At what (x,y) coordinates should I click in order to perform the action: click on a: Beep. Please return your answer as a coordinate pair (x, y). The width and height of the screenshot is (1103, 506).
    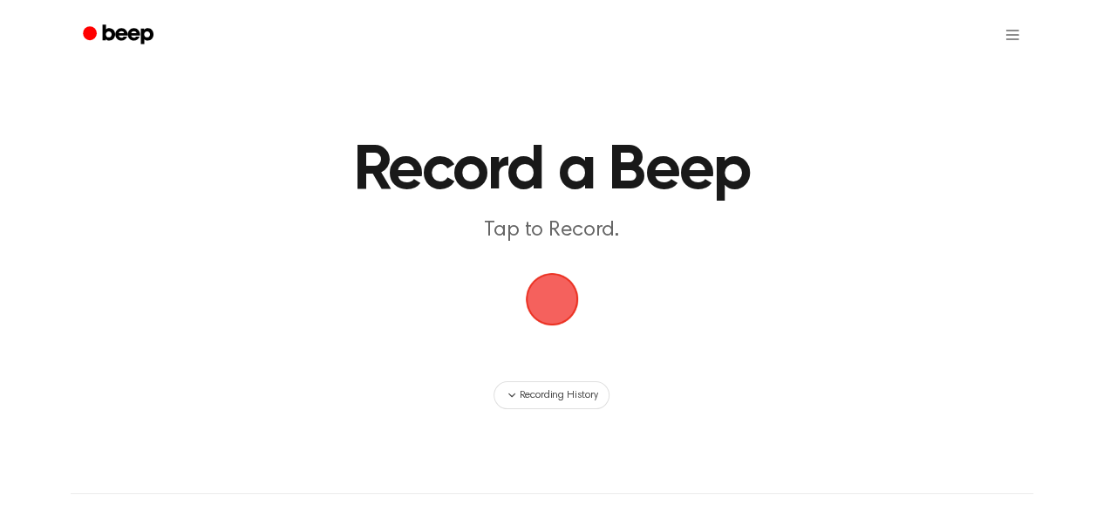
    Looking at the image, I should click on (119, 35).